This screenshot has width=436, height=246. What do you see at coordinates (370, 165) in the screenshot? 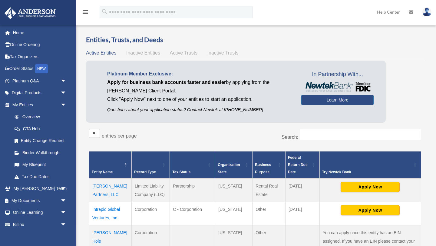
I see `th: Try Newtek Bank : Activate to sort` at bounding box center [370, 165].